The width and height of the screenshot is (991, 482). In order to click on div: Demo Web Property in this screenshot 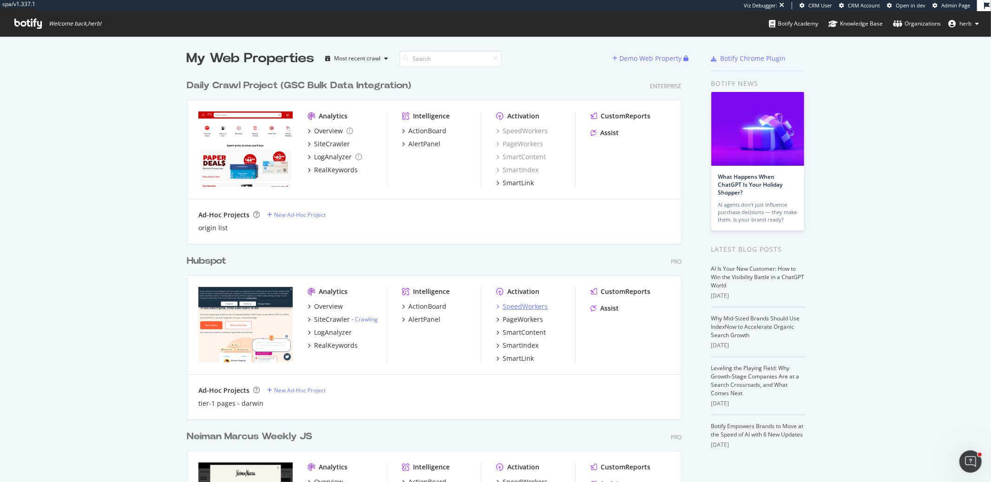, I will do `click(651, 59)`.